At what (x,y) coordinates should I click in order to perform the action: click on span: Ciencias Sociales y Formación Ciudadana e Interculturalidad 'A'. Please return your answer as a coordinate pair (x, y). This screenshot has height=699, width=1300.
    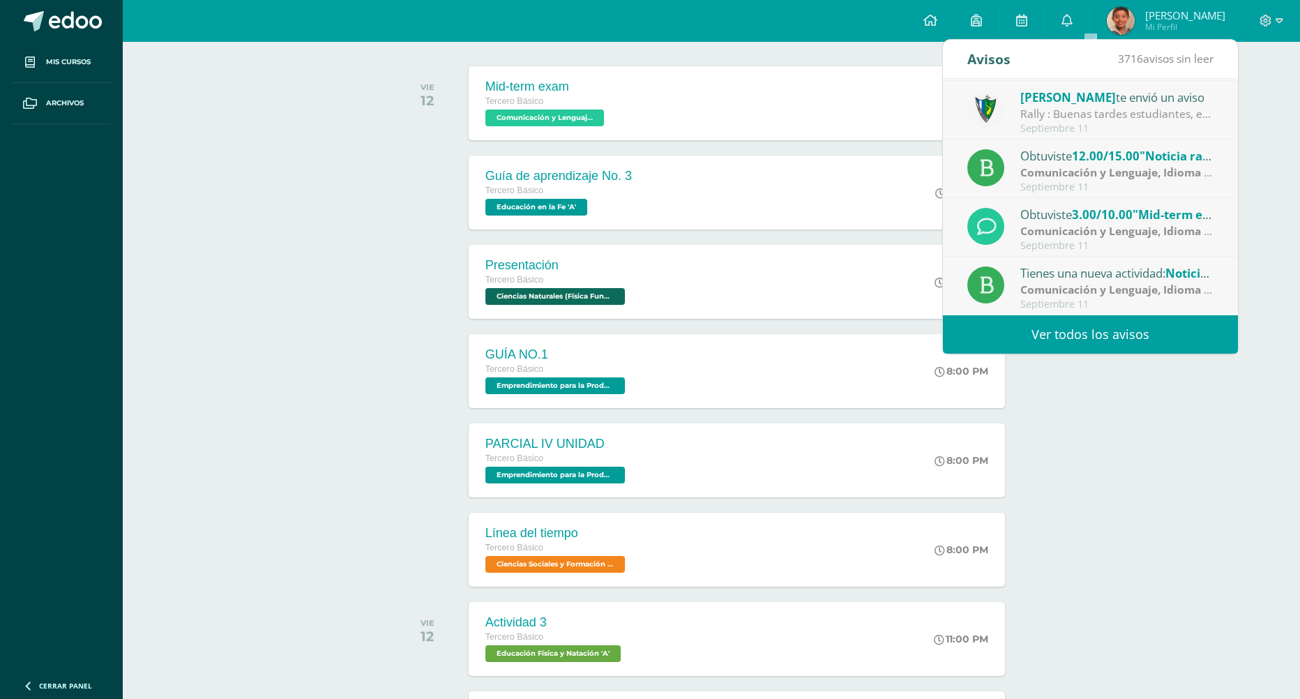
    Looking at the image, I should click on (555, 564).